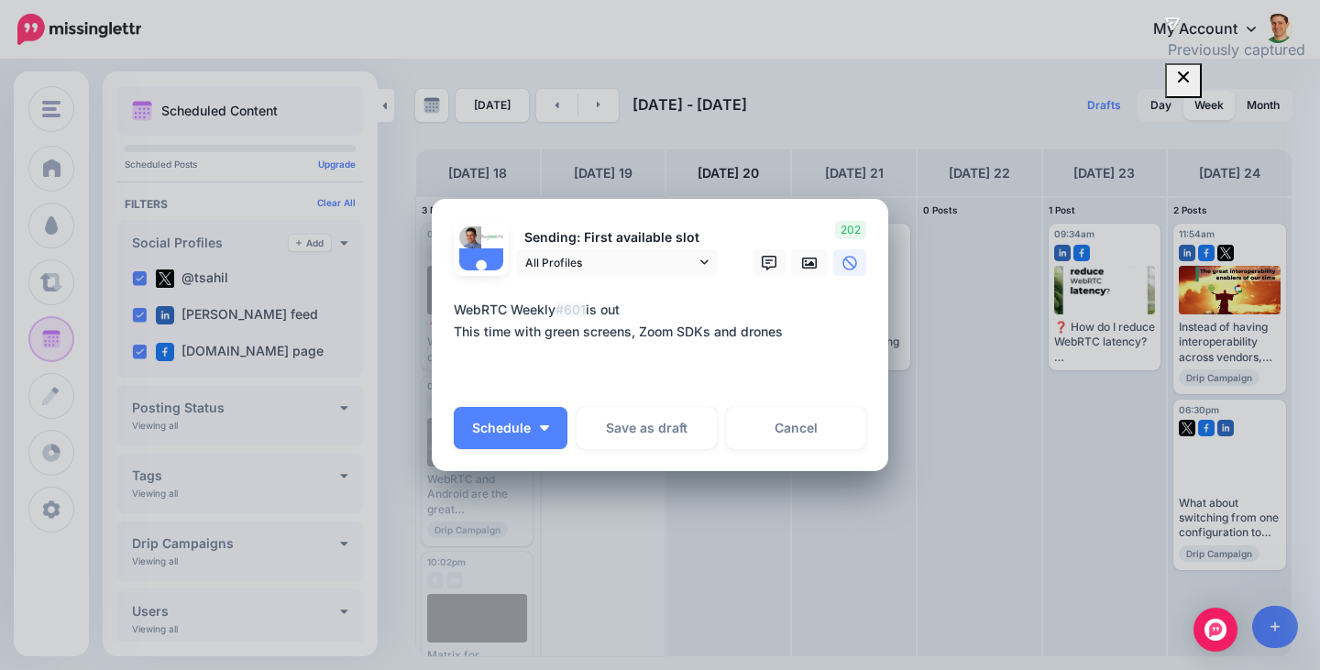 This screenshot has height=670, width=1320. I want to click on button: Save as draft, so click(646, 428).